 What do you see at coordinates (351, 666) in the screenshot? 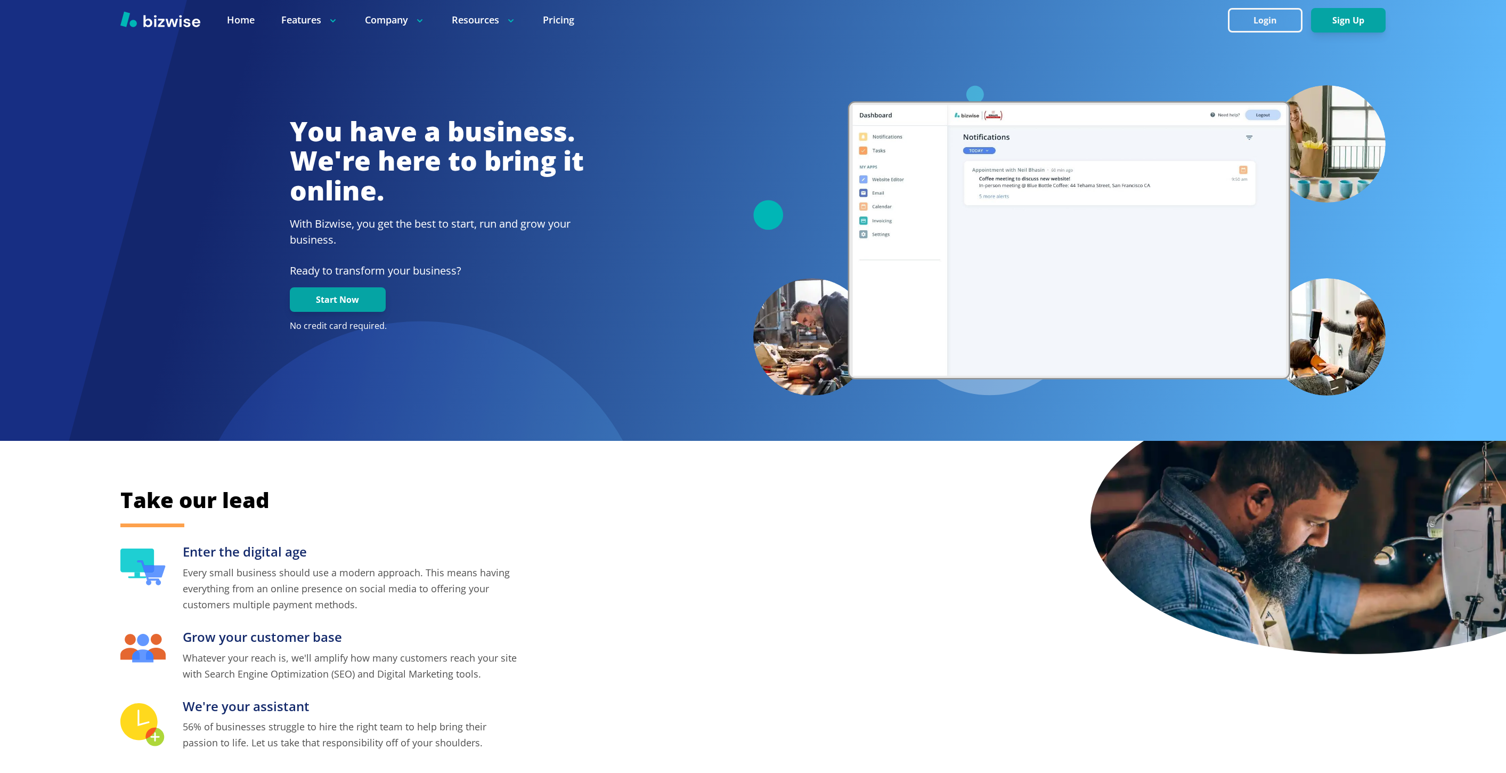
I see `p: Whatever your reach is, we'll amplify how many customers reach your site with Search Engine Optim...` at bounding box center [351, 666].